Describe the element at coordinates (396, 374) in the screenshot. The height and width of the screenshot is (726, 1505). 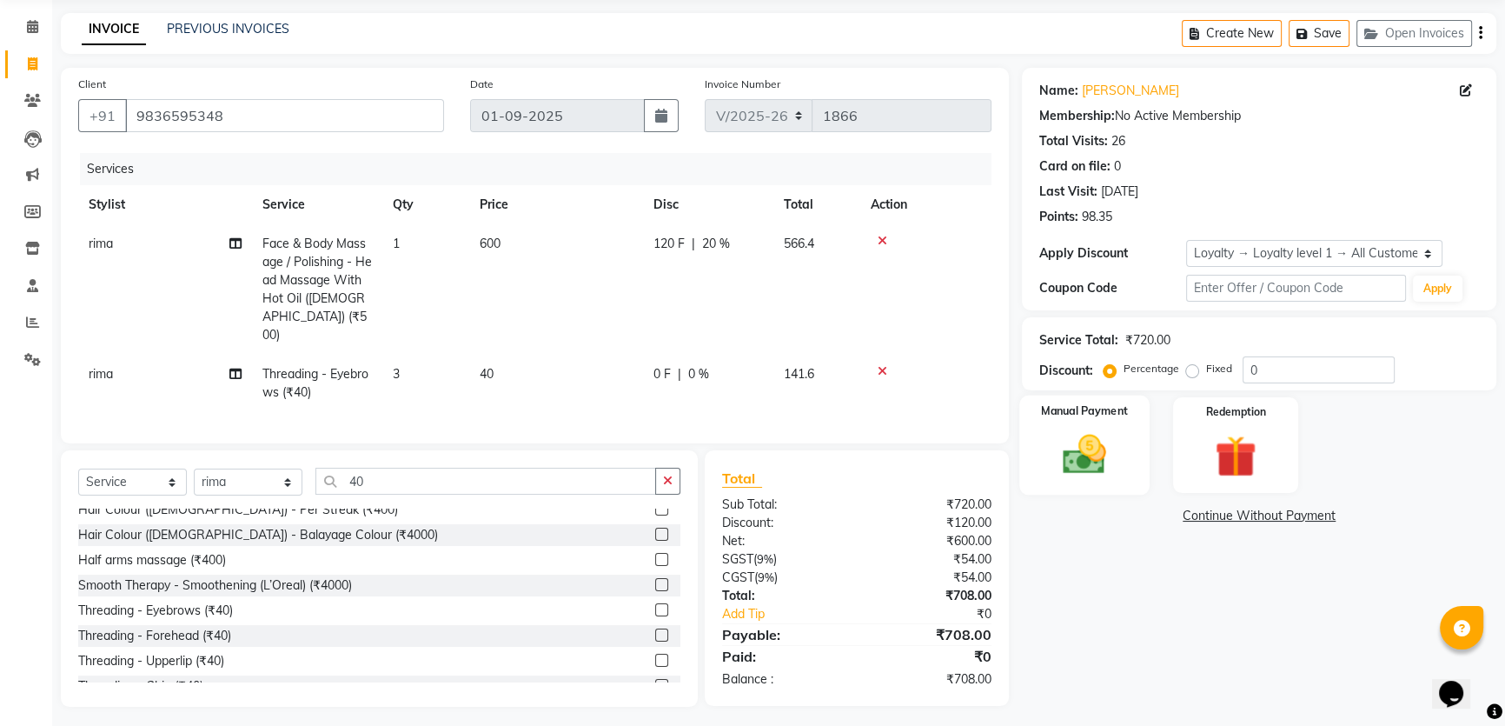
I see `span: 3` at that location.